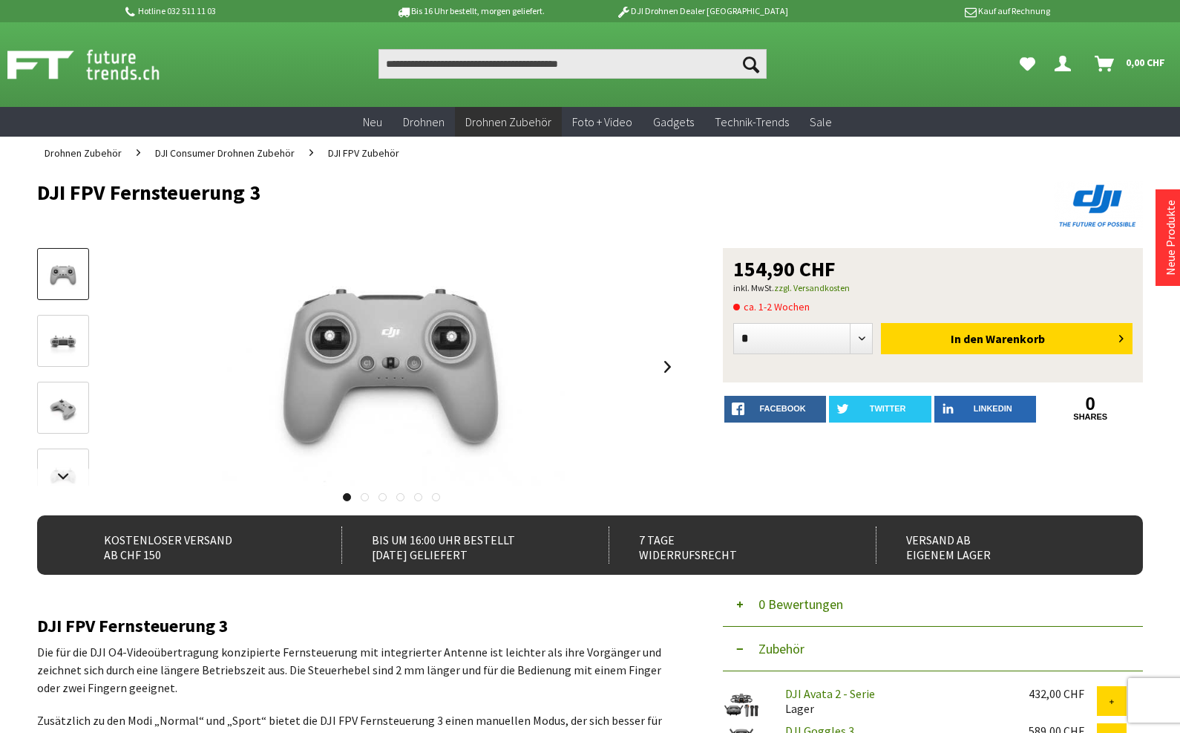 The height and width of the screenshot is (733, 1180). Describe the element at coordinates (933, 649) in the screenshot. I see `button: Zubehör` at that location.